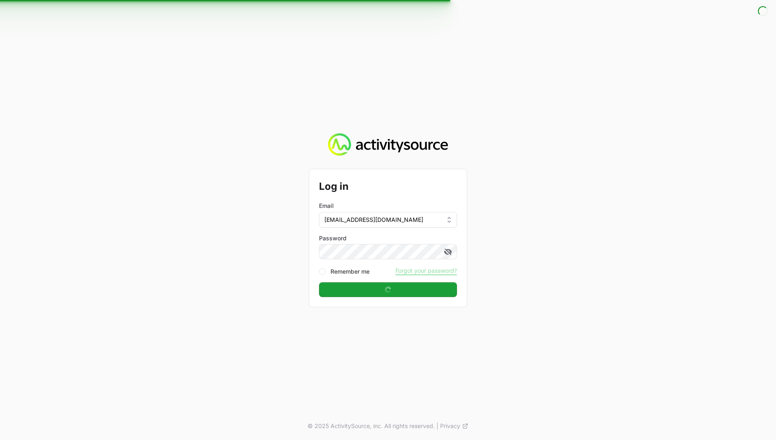  Describe the element at coordinates (454, 426) in the screenshot. I see `a: Privacy` at that location.